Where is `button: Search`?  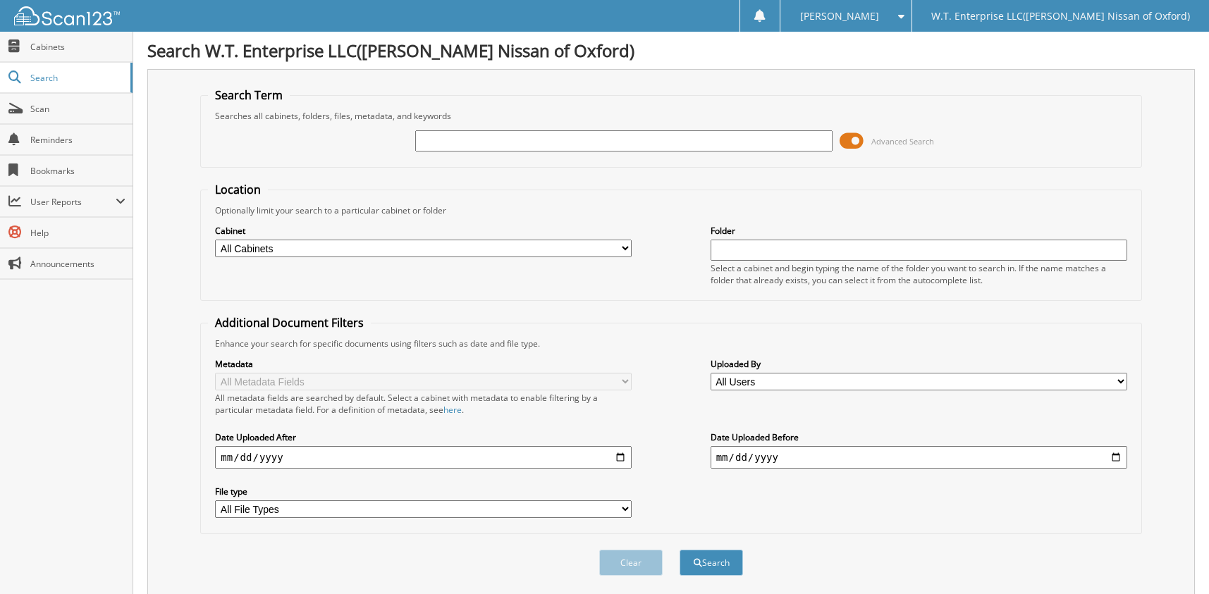
button: Search is located at coordinates (711, 563).